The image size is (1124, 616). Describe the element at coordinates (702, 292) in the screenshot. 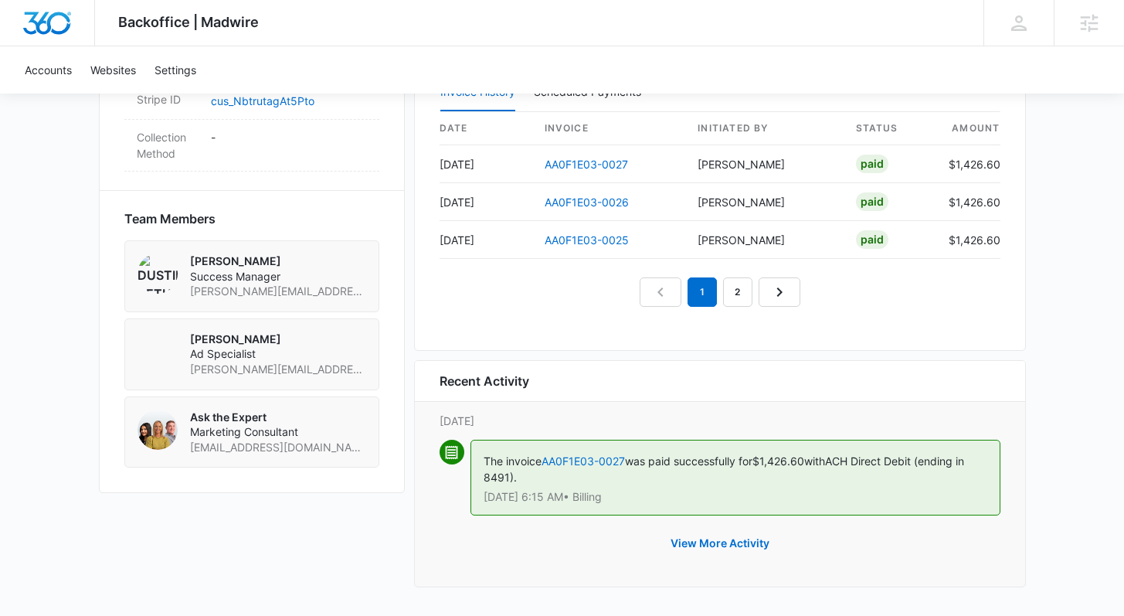

I see `em: 1` at that location.